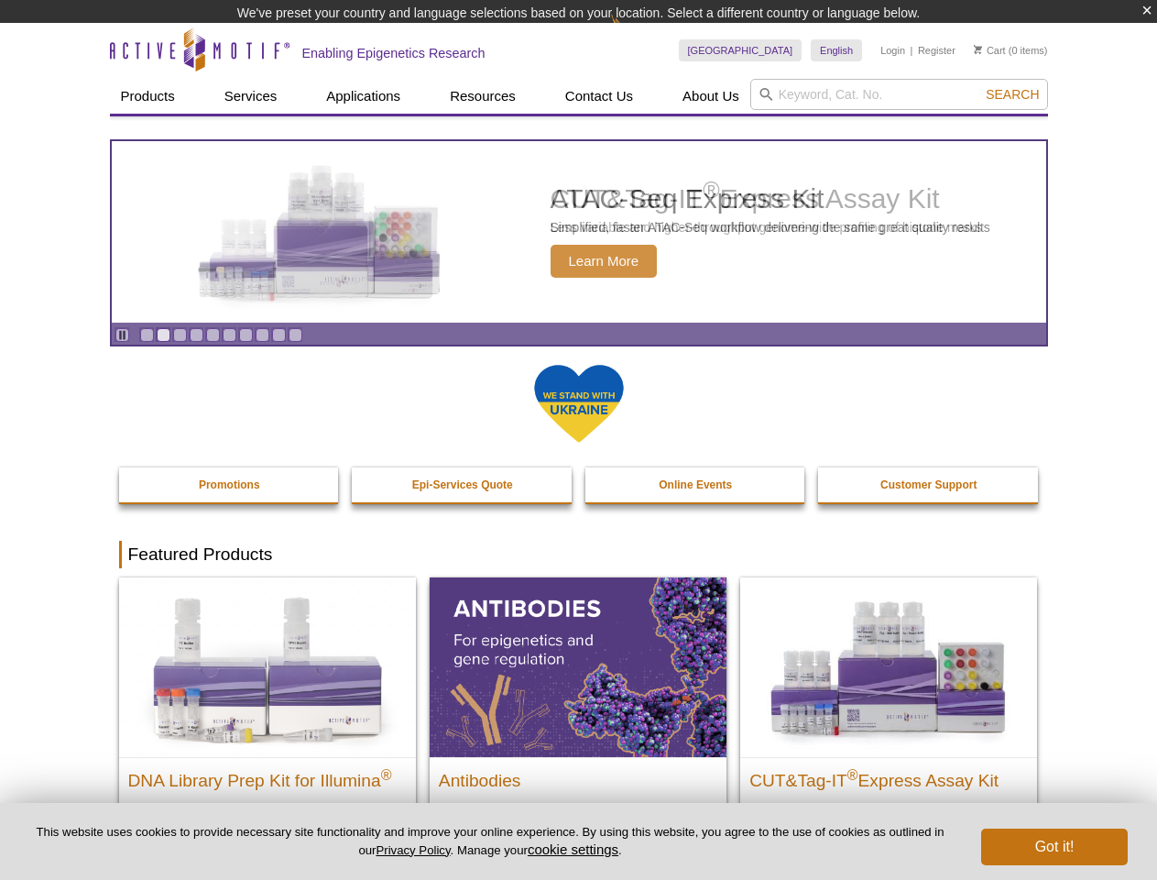  What do you see at coordinates (251, 96) in the screenshot?
I see `a: Services` at bounding box center [251, 96].